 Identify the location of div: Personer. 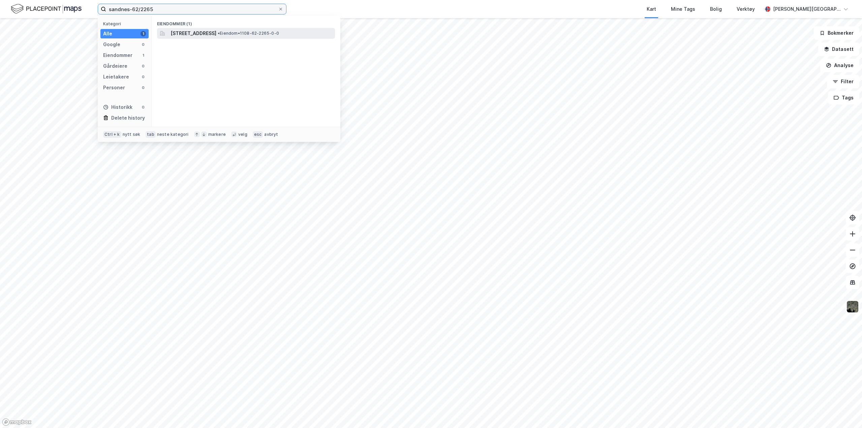
(114, 88).